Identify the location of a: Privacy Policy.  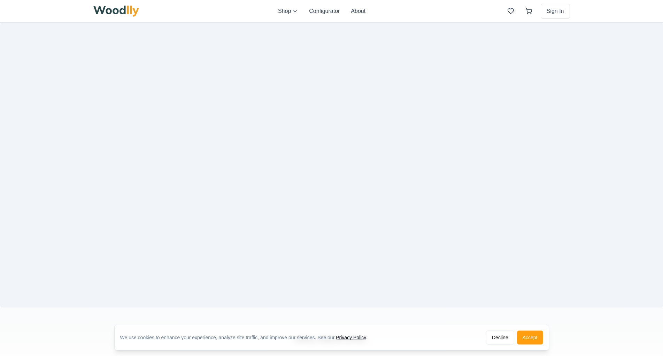
(351, 337).